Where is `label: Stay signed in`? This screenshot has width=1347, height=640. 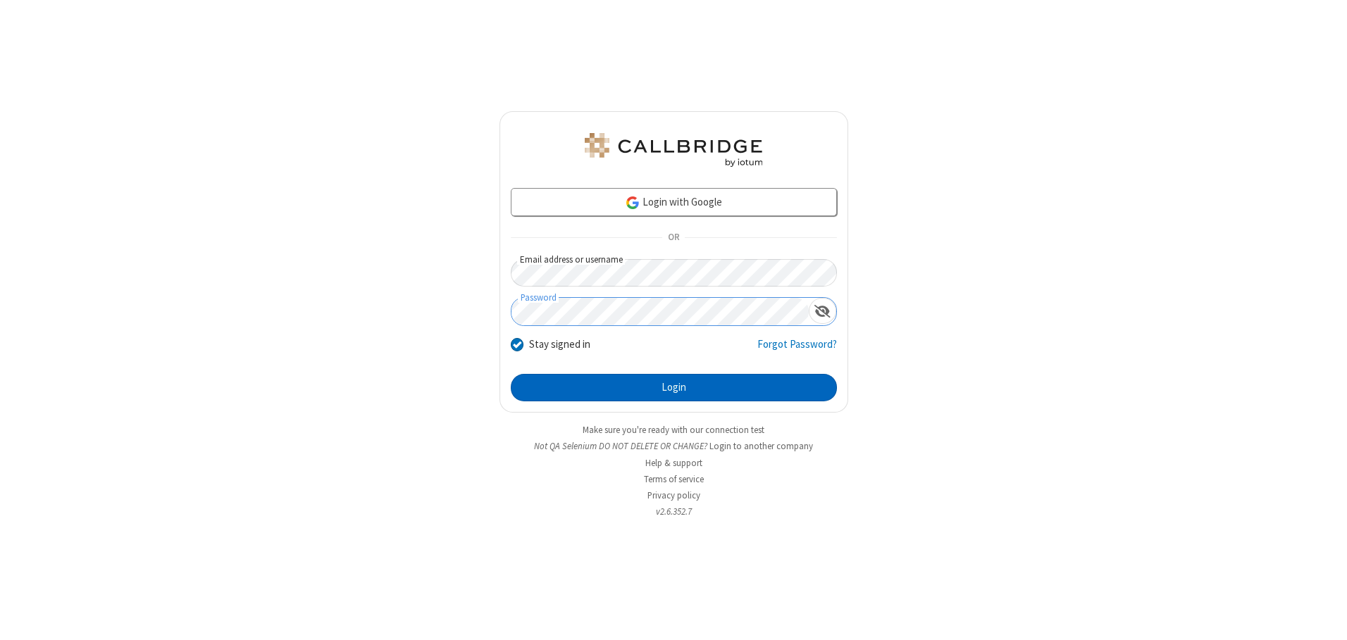
label: Stay signed in is located at coordinates (559, 344).